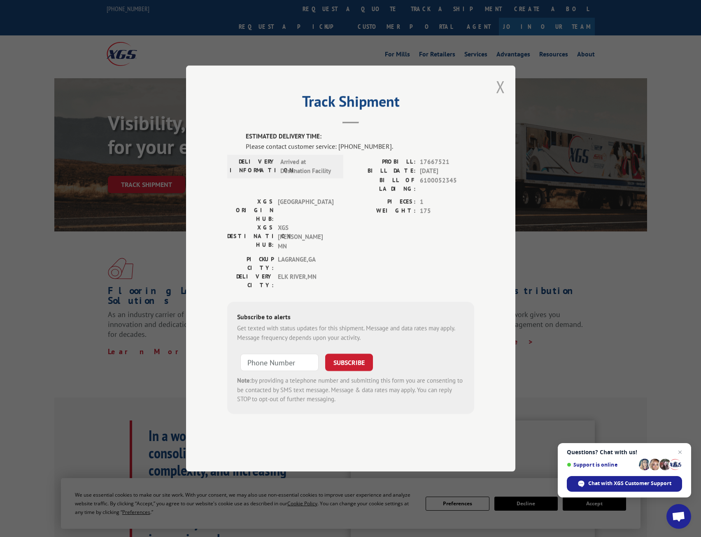 The height and width of the screenshot is (537, 701). What do you see at coordinates (308, 166) in the screenshot?
I see `span: Arrived at Destination Facility` at bounding box center [308, 166].